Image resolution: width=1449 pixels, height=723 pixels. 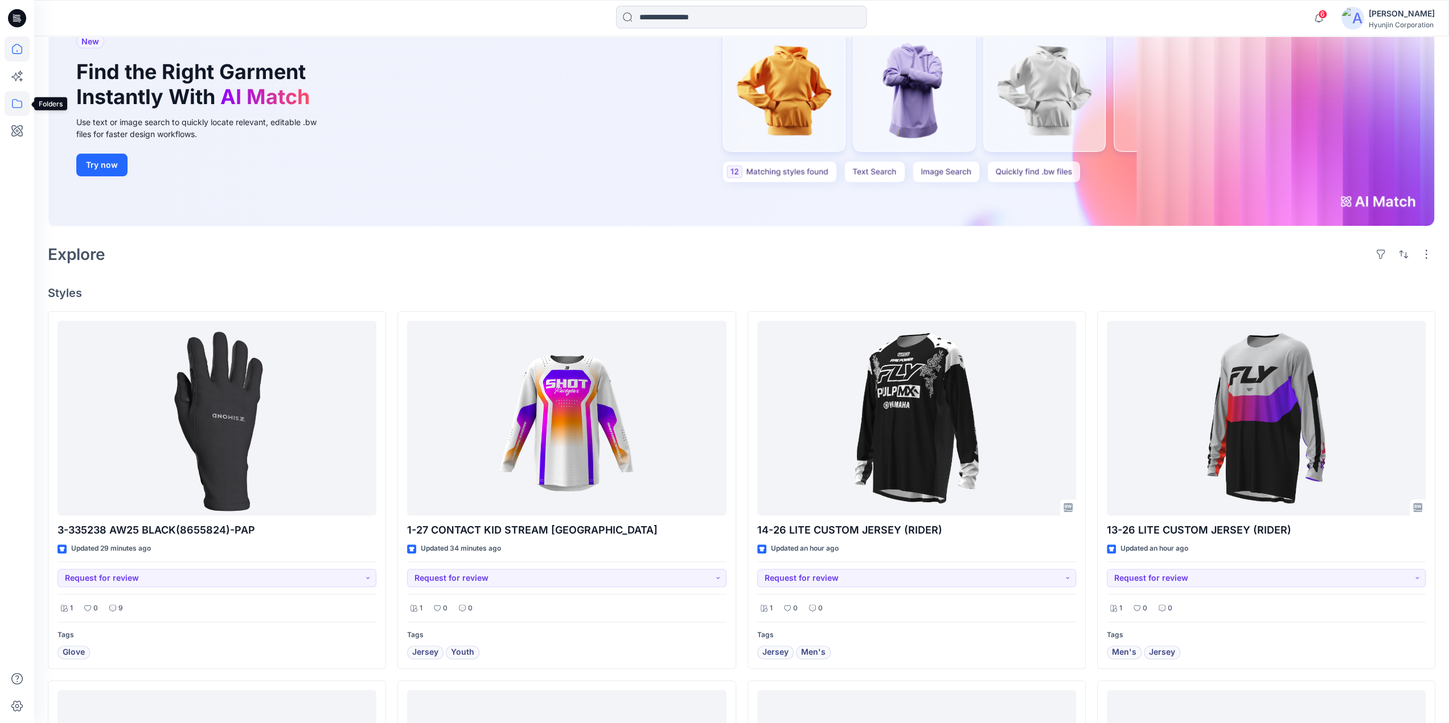 I want to click on p: 3-335238 AW25 BLACK(8655824)-PAP, so click(x=217, y=530).